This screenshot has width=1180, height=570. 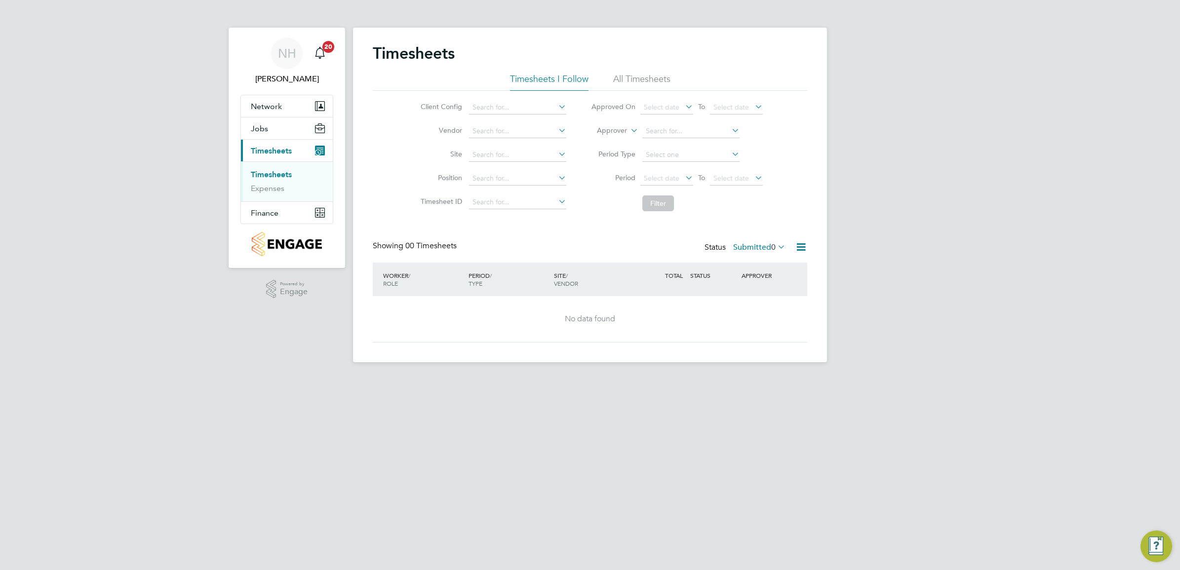 What do you see at coordinates (259, 128) in the screenshot?
I see `span: Jobs` at bounding box center [259, 128].